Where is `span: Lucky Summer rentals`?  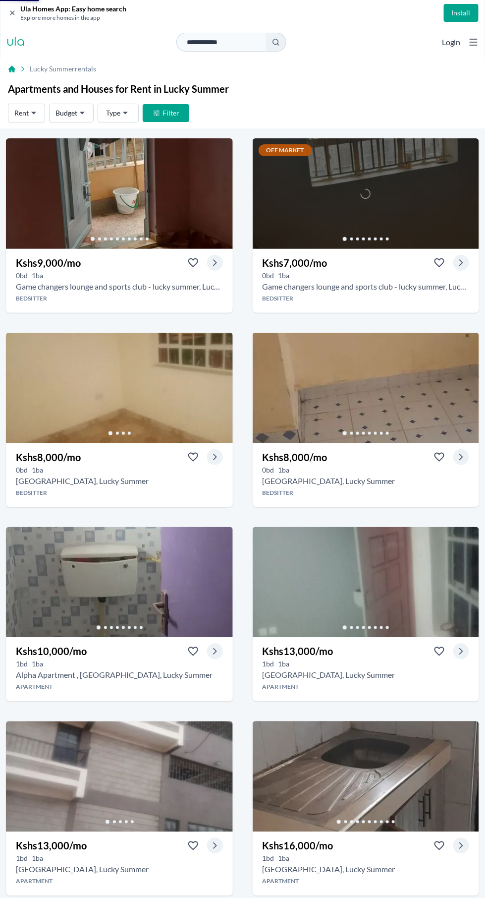
span: Lucky Summer rentals is located at coordinates (63, 69).